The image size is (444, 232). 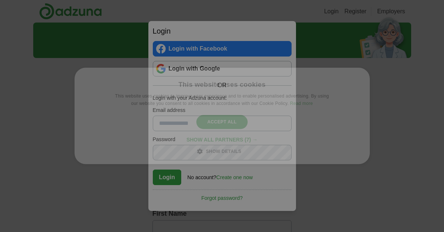 What do you see at coordinates (224, 152) in the screenshot?
I see `span: Show details` at bounding box center [224, 152].